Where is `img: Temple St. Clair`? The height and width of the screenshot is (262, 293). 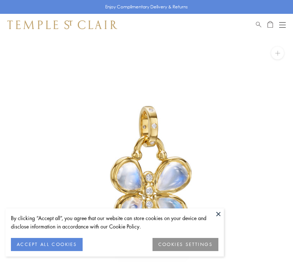 img: Temple St. Clair is located at coordinates (62, 25).